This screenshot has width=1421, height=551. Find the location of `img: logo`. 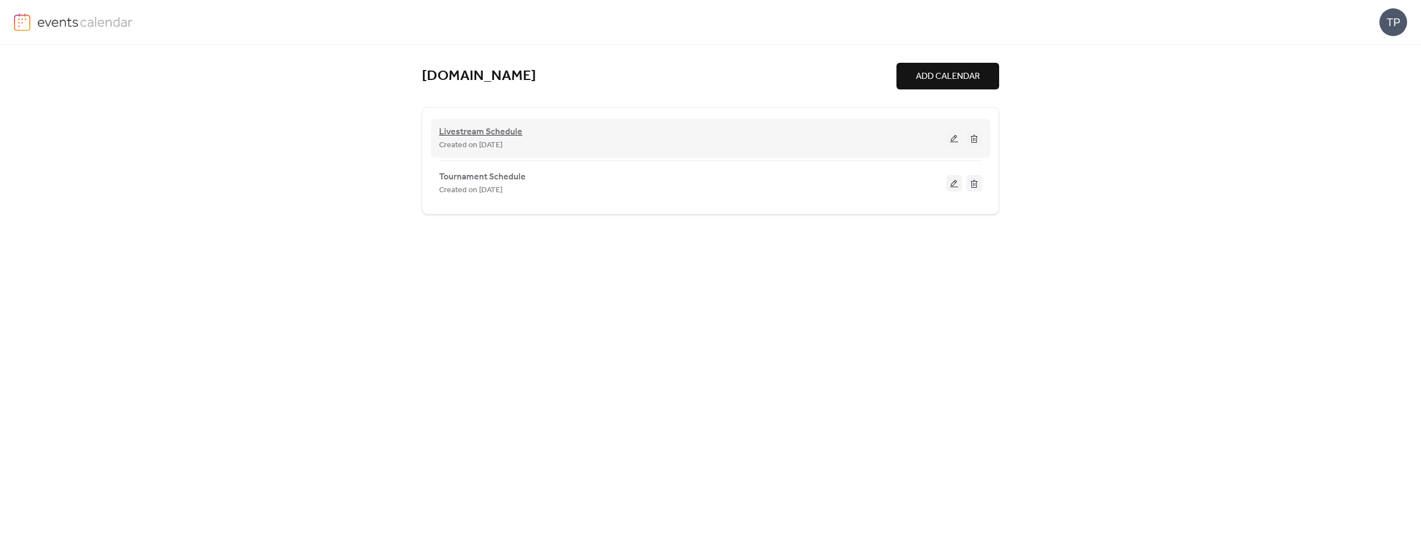

img: logo is located at coordinates (22, 22).